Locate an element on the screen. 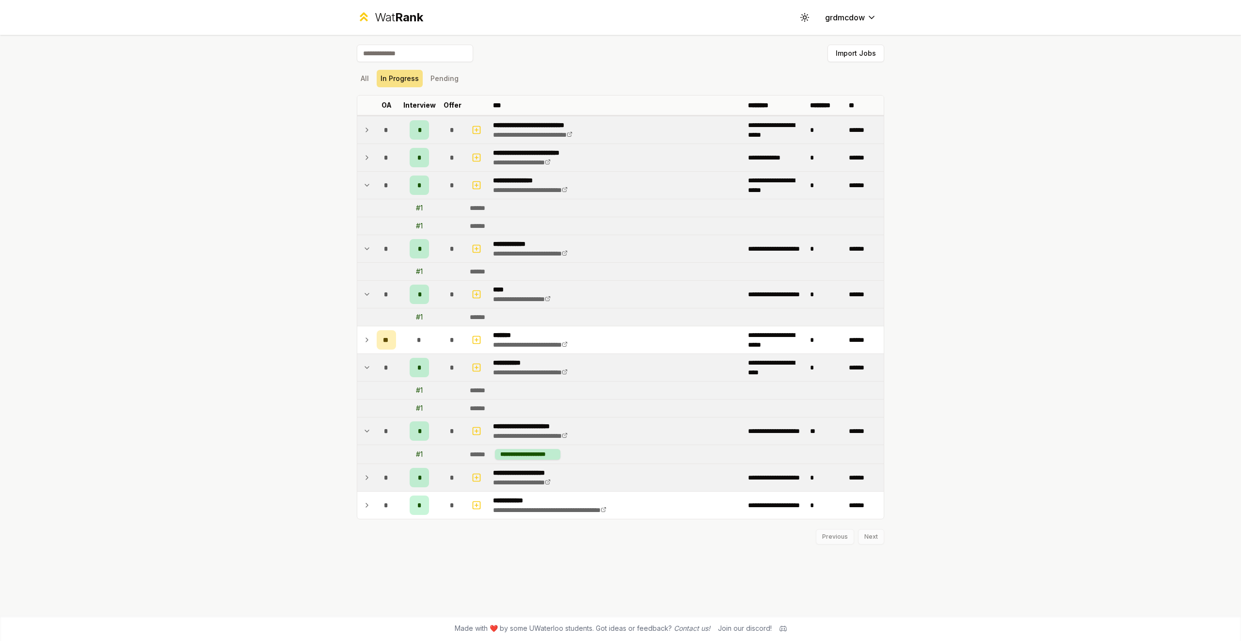 Image resolution: width=1241 pixels, height=641 pixels. button: Import Jobs is located at coordinates (856, 53).